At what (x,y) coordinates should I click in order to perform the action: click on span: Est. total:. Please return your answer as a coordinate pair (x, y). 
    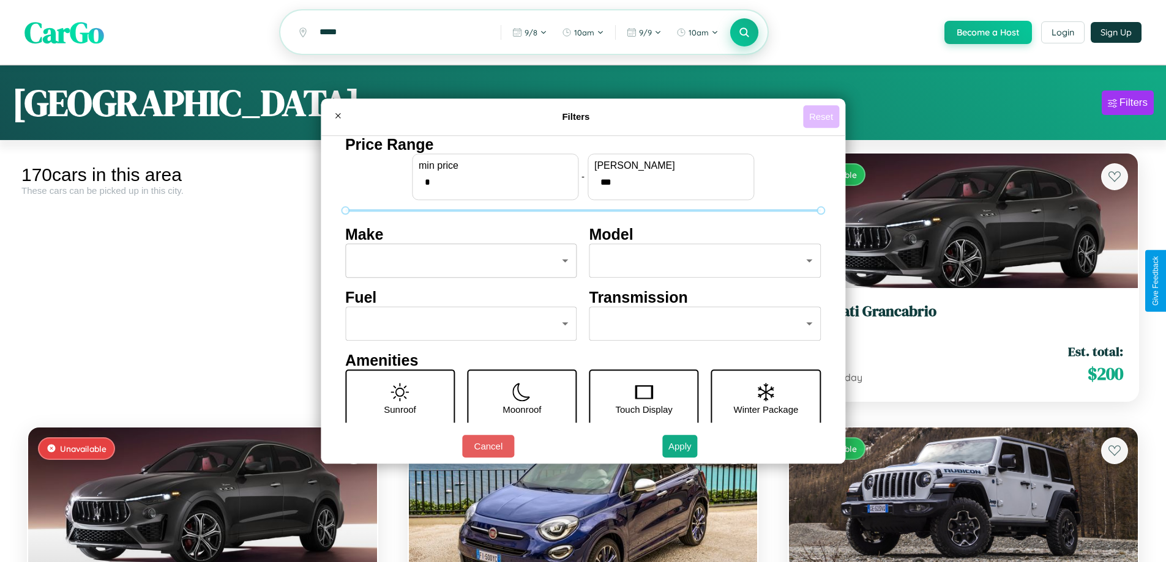
    Looking at the image, I should click on (1095, 351).